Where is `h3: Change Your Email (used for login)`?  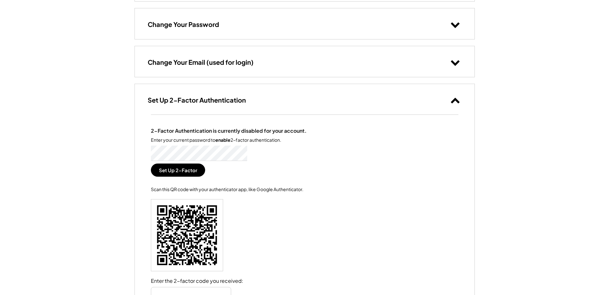 h3: Change Your Email (used for login) is located at coordinates (201, 62).